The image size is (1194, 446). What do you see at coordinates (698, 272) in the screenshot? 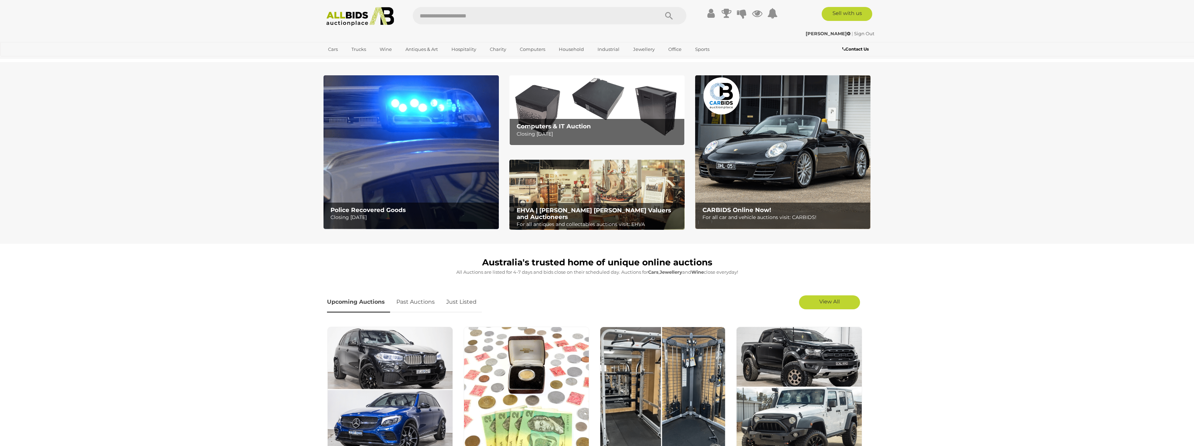
I see `strong: Wine` at bounding box center [698, 272].